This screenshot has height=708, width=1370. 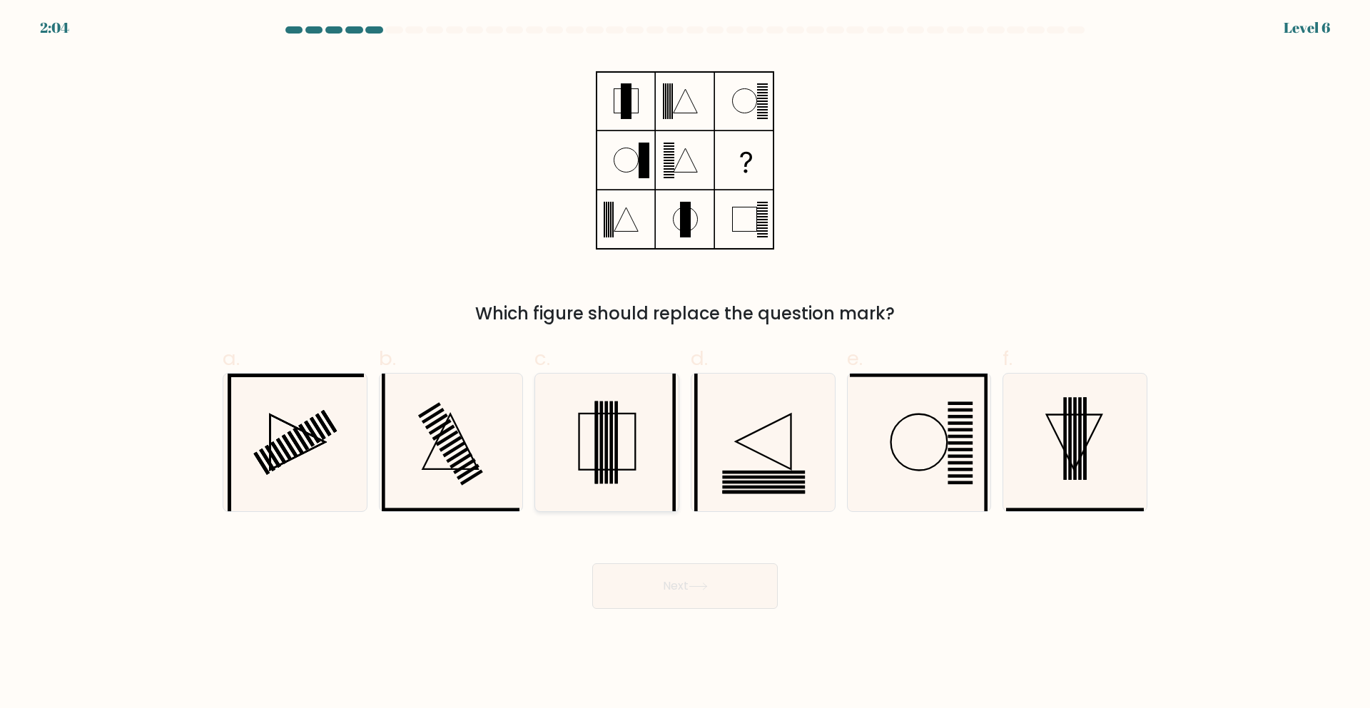 What do you see at coordinates (1306, 28) in the screenshot?
I see `div: Level 6` at bounding box center [1306, 28].